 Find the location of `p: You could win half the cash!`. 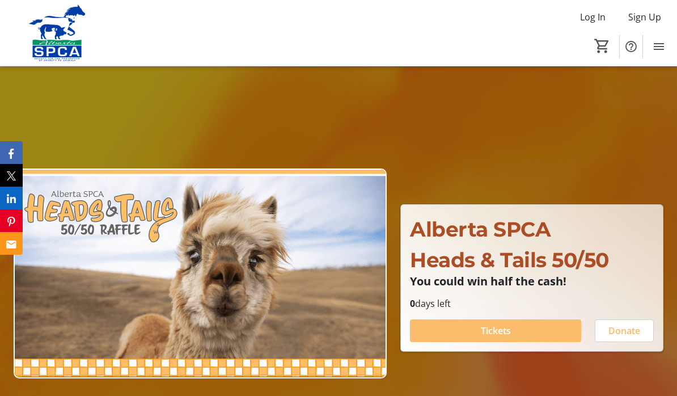

p: You could win half the cash! is located at coordinates (532, 281).